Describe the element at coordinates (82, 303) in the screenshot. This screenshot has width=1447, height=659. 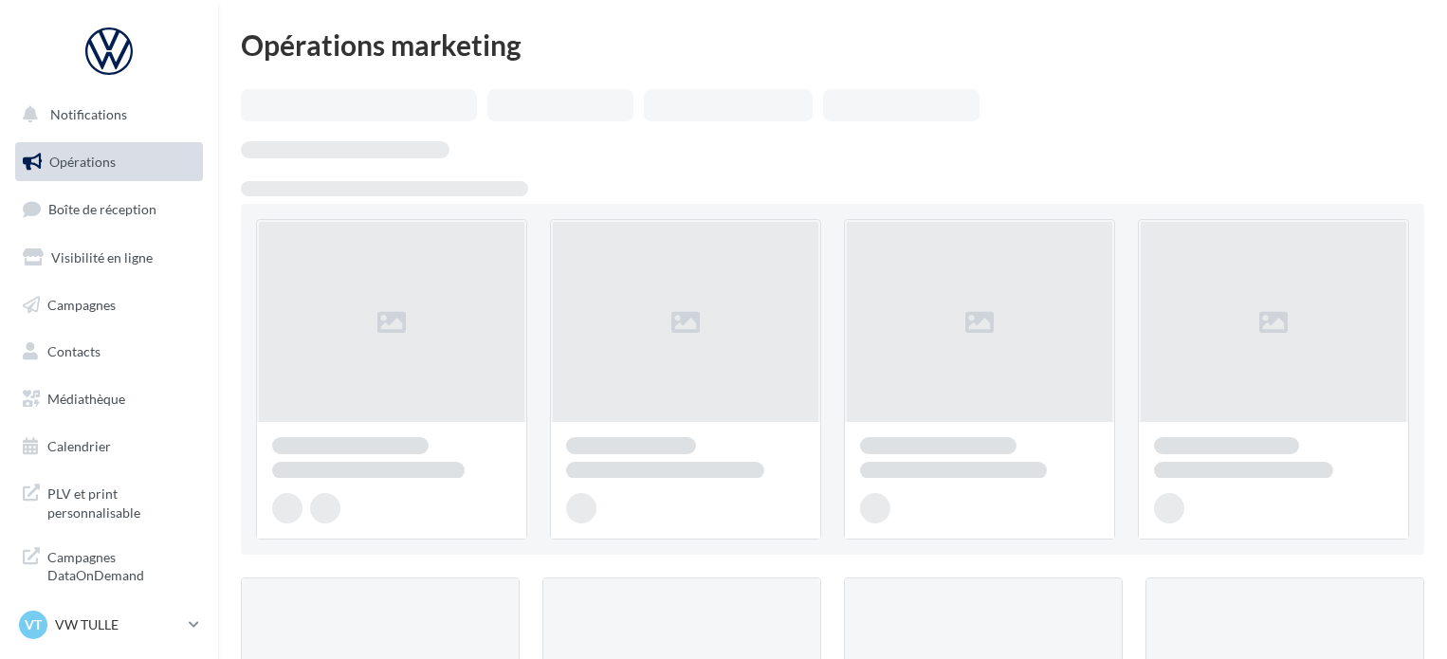
I see `span: Campagnes` at that location.